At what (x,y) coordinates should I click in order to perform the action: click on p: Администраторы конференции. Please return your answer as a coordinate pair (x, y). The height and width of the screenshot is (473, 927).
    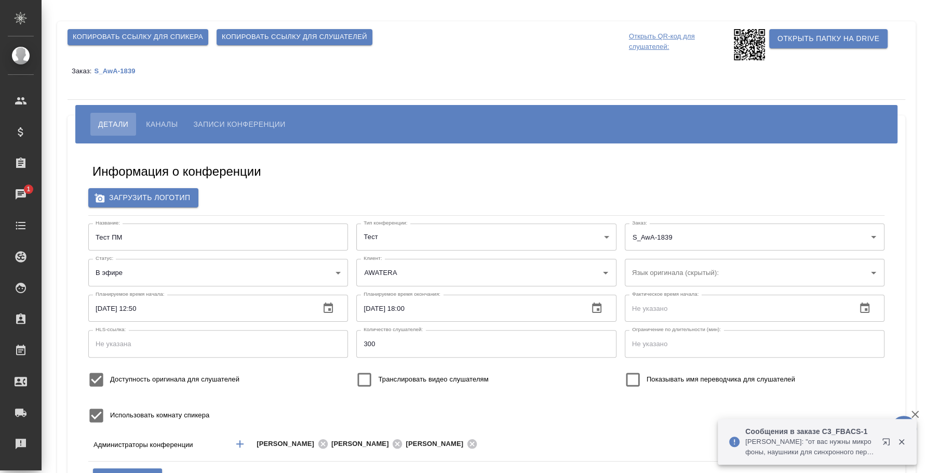
    Looking at the image, I should click on (159, 444).